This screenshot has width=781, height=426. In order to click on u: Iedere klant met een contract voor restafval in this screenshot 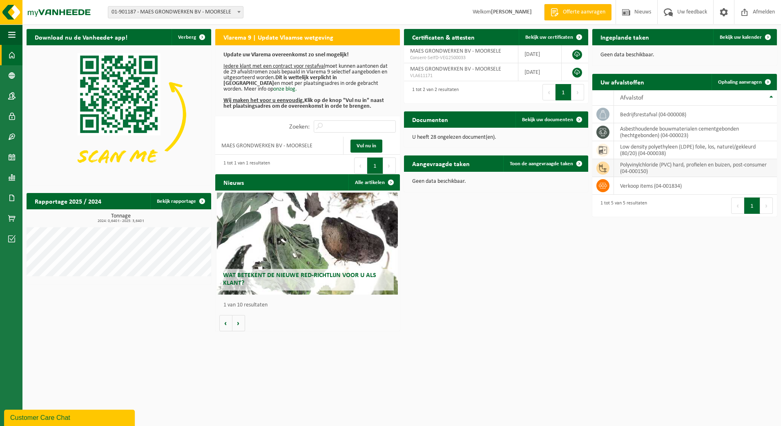, I will do `click(274, 66)`.